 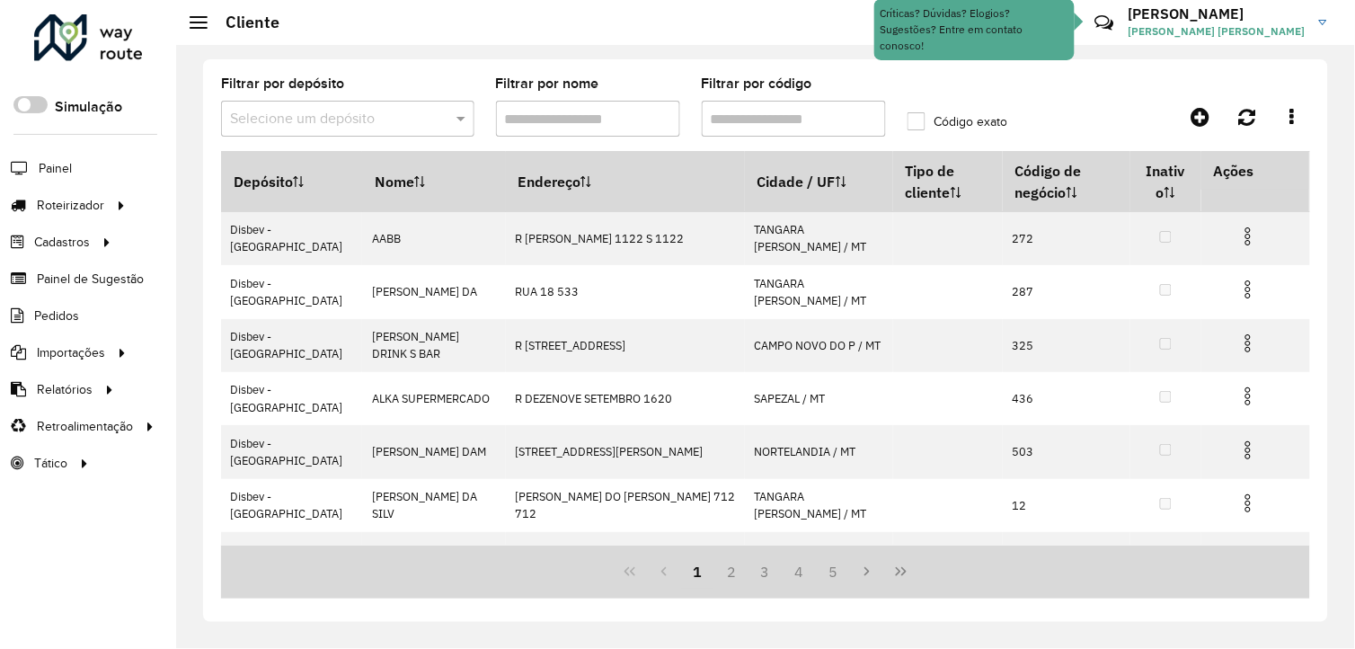 What do you see at coordinates (547, 84) in the screenshot?
I see `label: Filtrar por nome` at bounding box center [547, 84].